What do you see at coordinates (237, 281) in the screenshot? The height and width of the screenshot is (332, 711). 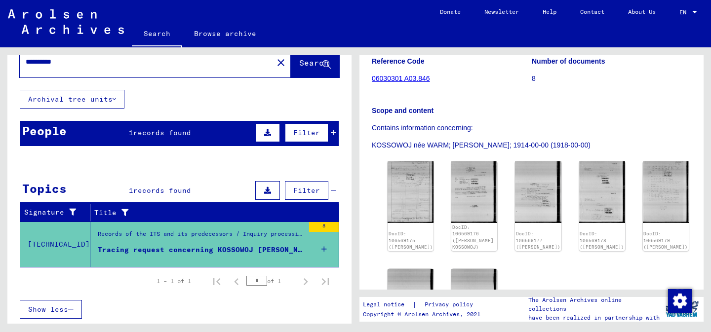 I see `button: Previous page` at bounding box center [237, 281].